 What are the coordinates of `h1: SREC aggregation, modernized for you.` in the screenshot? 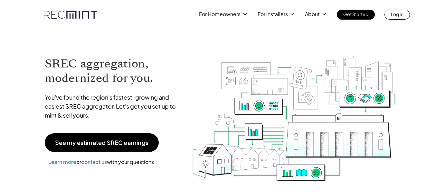 It's located at (113, 71).